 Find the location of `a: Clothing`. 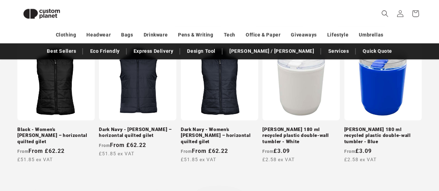

a: Clothing is located at coordinates (66, 35).